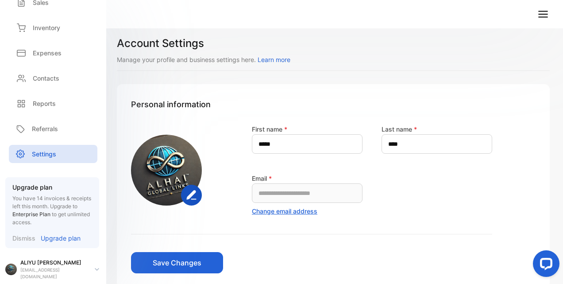  Describe the element at coordinates (262, 178) in the screenshot. I see `label: Email` at that location.